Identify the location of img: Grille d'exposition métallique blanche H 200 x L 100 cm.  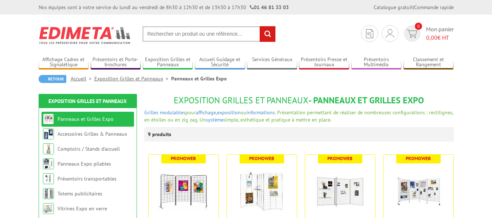
(418, 191).